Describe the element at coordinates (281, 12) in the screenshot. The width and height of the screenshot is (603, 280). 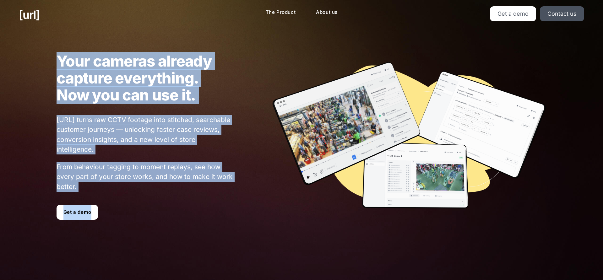
I see `a: The Product` at that location.